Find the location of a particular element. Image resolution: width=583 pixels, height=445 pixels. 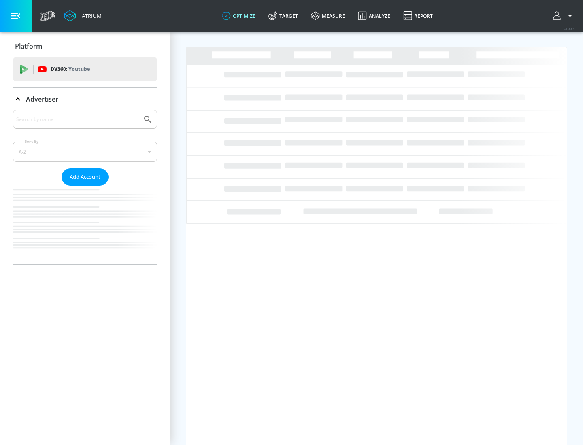

nav: list of Advertiser is located at coordinates (85, 225).